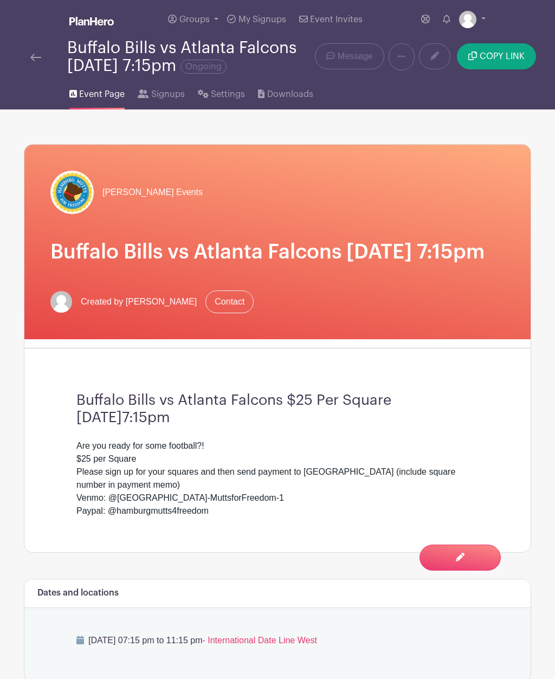 Image resolution: width=555 pixels, height=679 pixels. I want to click on div: Are you ready for some football?! $25 per Square Please sign up for your squares and then send pa..., so click(277, 478).